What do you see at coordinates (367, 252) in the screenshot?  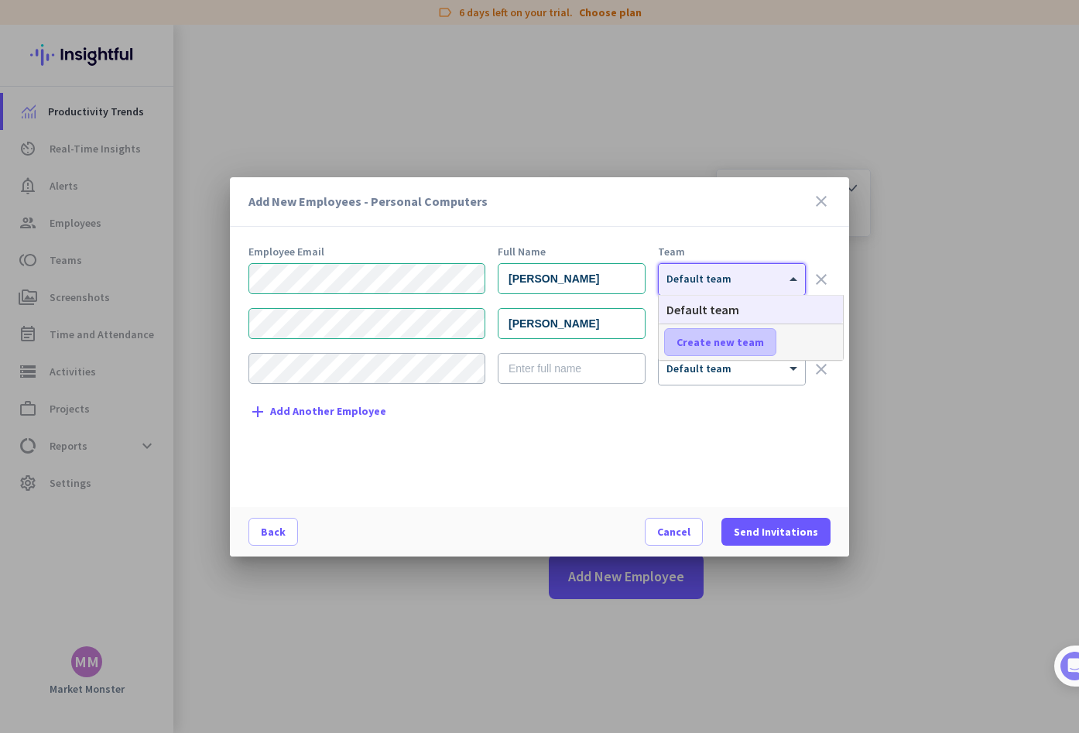 I see `div: Employee Email` at bounding box center [367, 252].